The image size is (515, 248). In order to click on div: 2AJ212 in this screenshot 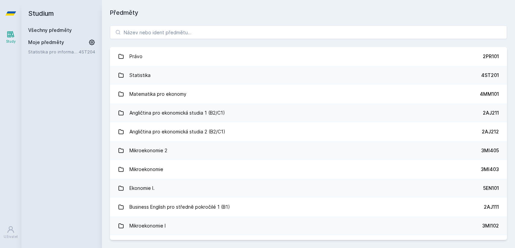, I will do `click(490, 131)`.